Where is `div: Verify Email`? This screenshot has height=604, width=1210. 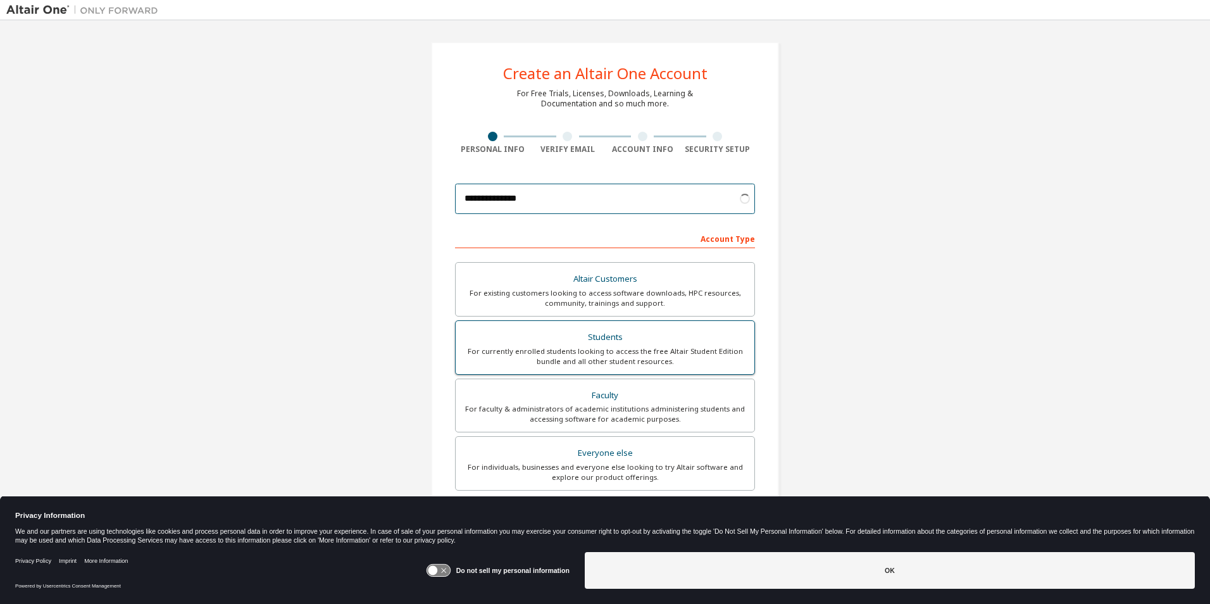 div: Verify Email is located at coordinates (568, 149).